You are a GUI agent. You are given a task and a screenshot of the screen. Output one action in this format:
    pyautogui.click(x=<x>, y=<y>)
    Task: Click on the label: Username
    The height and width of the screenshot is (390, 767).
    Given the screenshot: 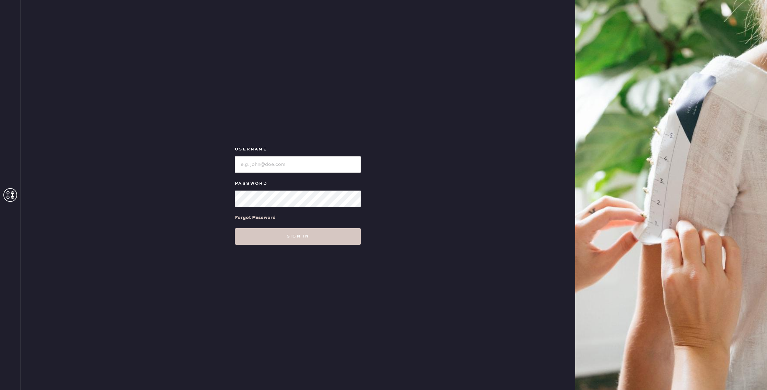 What is the action you would take?
    pyautogui.click(x=298, y=149)
    